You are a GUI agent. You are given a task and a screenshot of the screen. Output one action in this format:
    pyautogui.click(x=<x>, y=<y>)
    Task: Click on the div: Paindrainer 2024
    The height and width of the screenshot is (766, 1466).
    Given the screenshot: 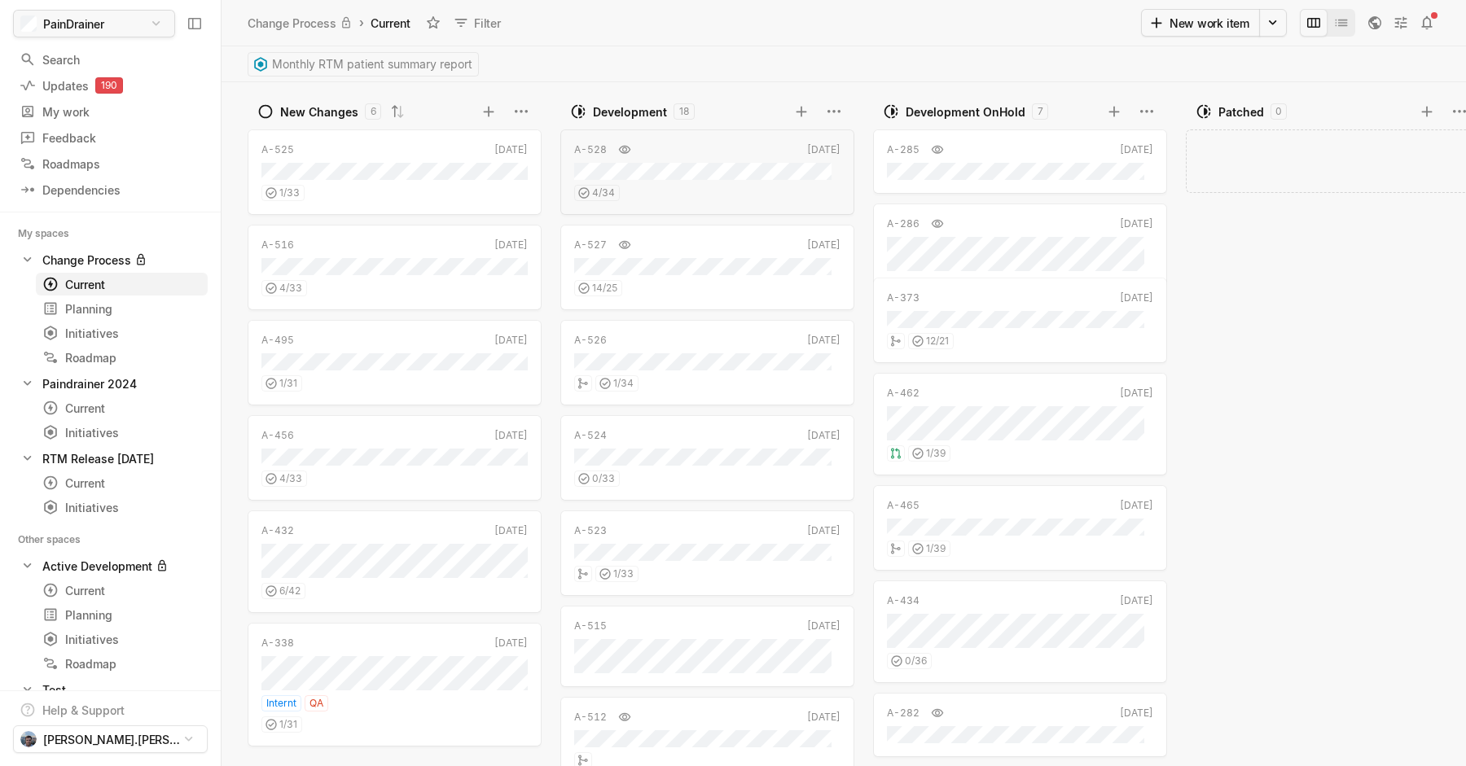 What is the action you would take?
    pyautogui.click(x=90, y=384)
    